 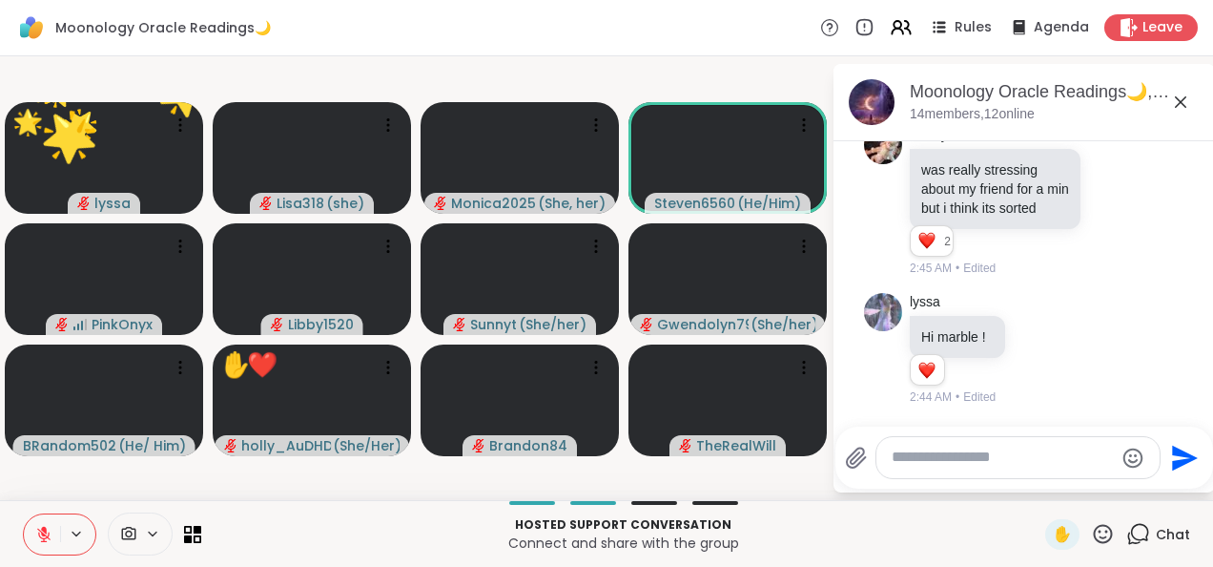 I want to click on img: https://sharewell-space-live.sfo3.digitaloceanspaces.com/user-generated/666f9ab0-b952-44c3-ad34-f..., so click(x=883, y=312).